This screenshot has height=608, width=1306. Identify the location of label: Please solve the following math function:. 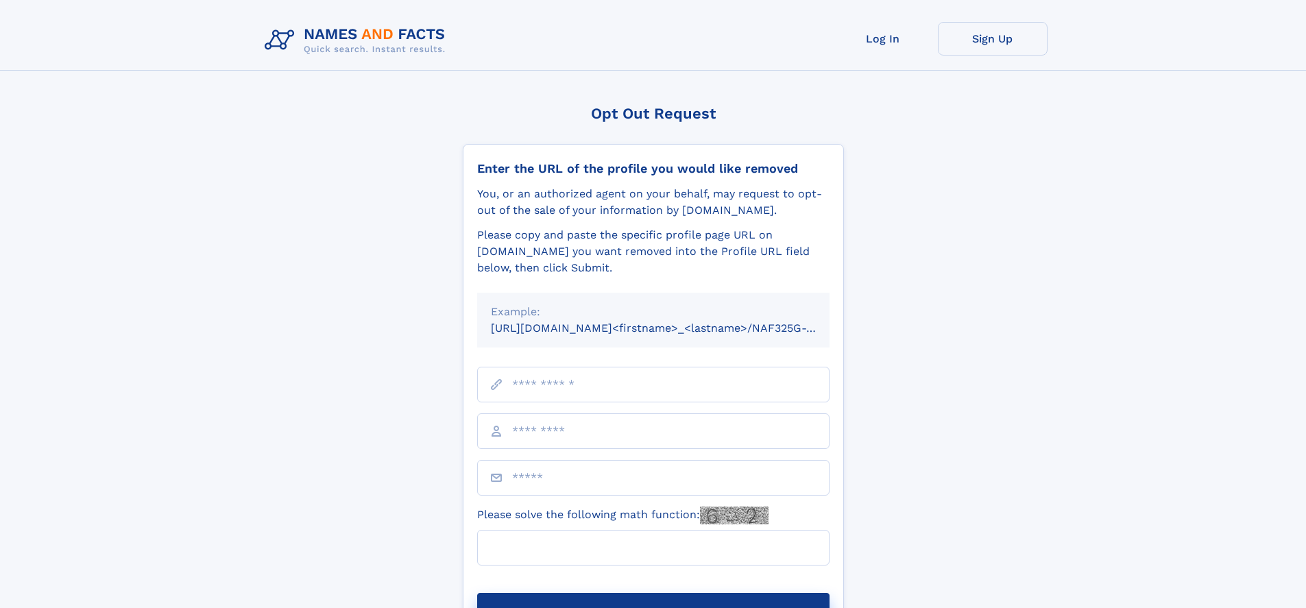
(623, 516).